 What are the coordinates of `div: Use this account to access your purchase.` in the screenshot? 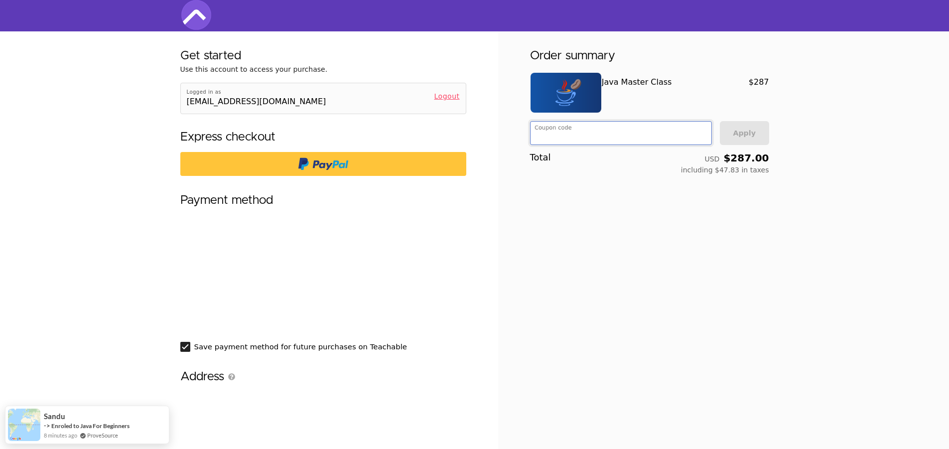 It's located at (315, 69).